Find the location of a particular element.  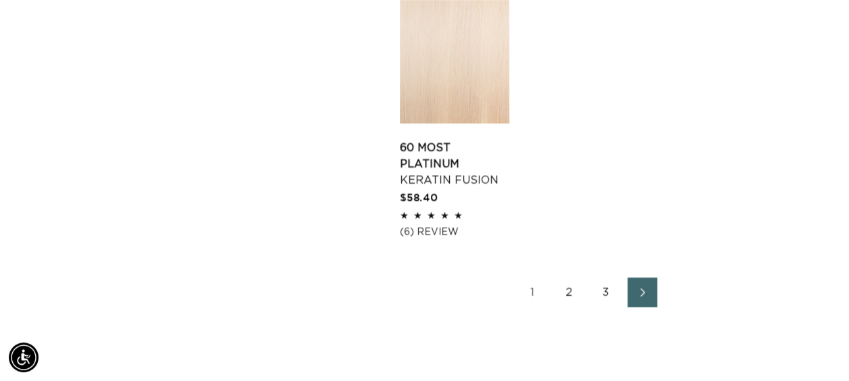

div: Accessibility Menu is located at coordinates (24, 357).